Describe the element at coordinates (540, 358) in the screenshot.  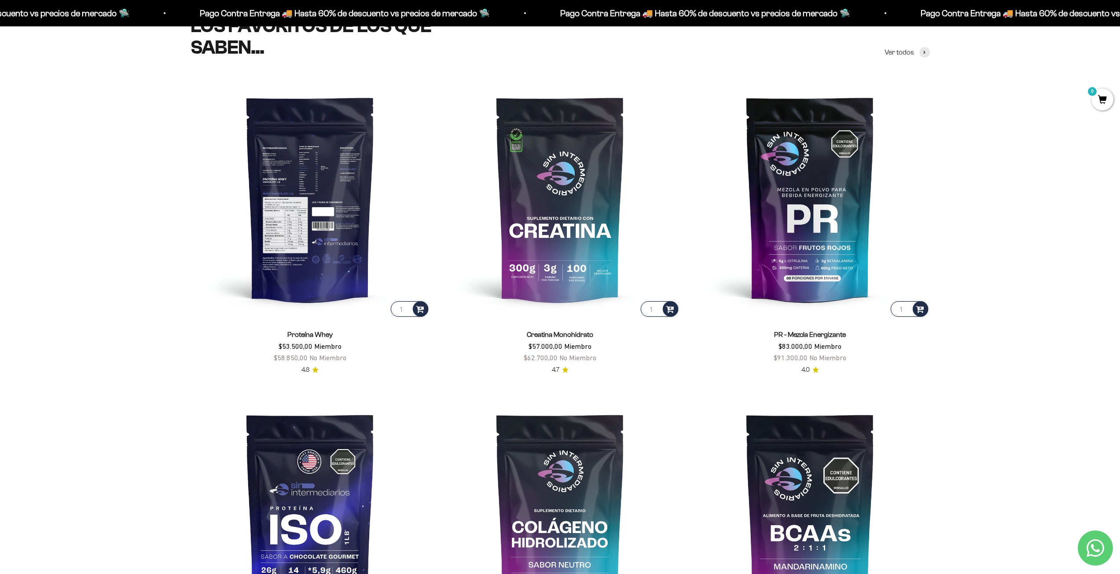
I see `span: $62.700,00` at that location.